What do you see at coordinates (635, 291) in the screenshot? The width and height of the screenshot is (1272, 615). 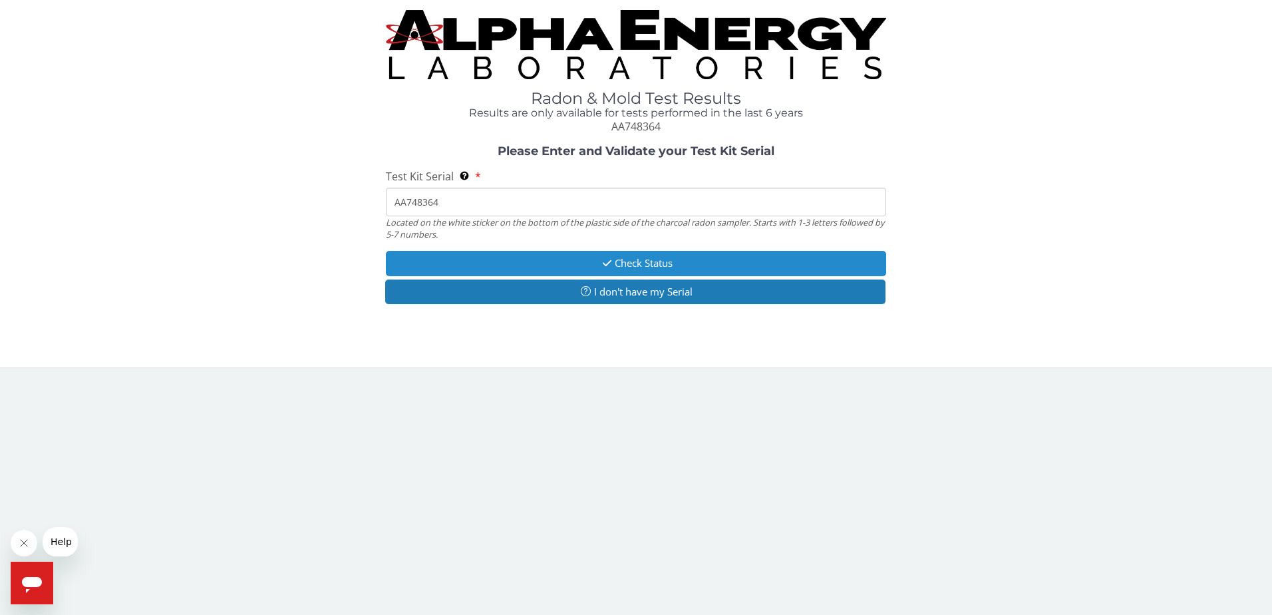 I see `button: I don't have my Serial` at bounding box center [635, 291].